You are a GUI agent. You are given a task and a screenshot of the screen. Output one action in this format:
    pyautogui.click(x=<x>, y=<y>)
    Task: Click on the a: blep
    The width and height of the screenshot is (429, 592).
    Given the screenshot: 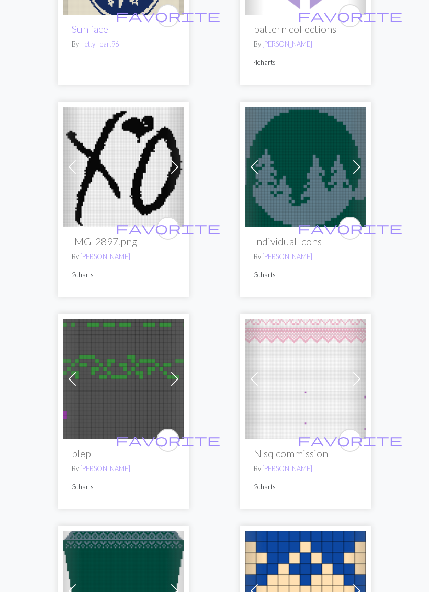 What is the action you would take?
    pyautogui.click(x=124, y=378)
    